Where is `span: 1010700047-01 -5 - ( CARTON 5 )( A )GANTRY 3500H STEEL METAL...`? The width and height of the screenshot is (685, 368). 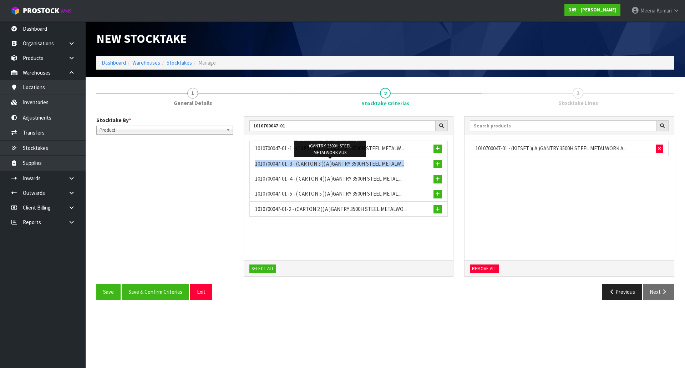
span: 1010700047-01 -5 - ( CARTON 5 )( A )GANTRY 3500H STEEL METAL... is located at coordinates (328, 193).